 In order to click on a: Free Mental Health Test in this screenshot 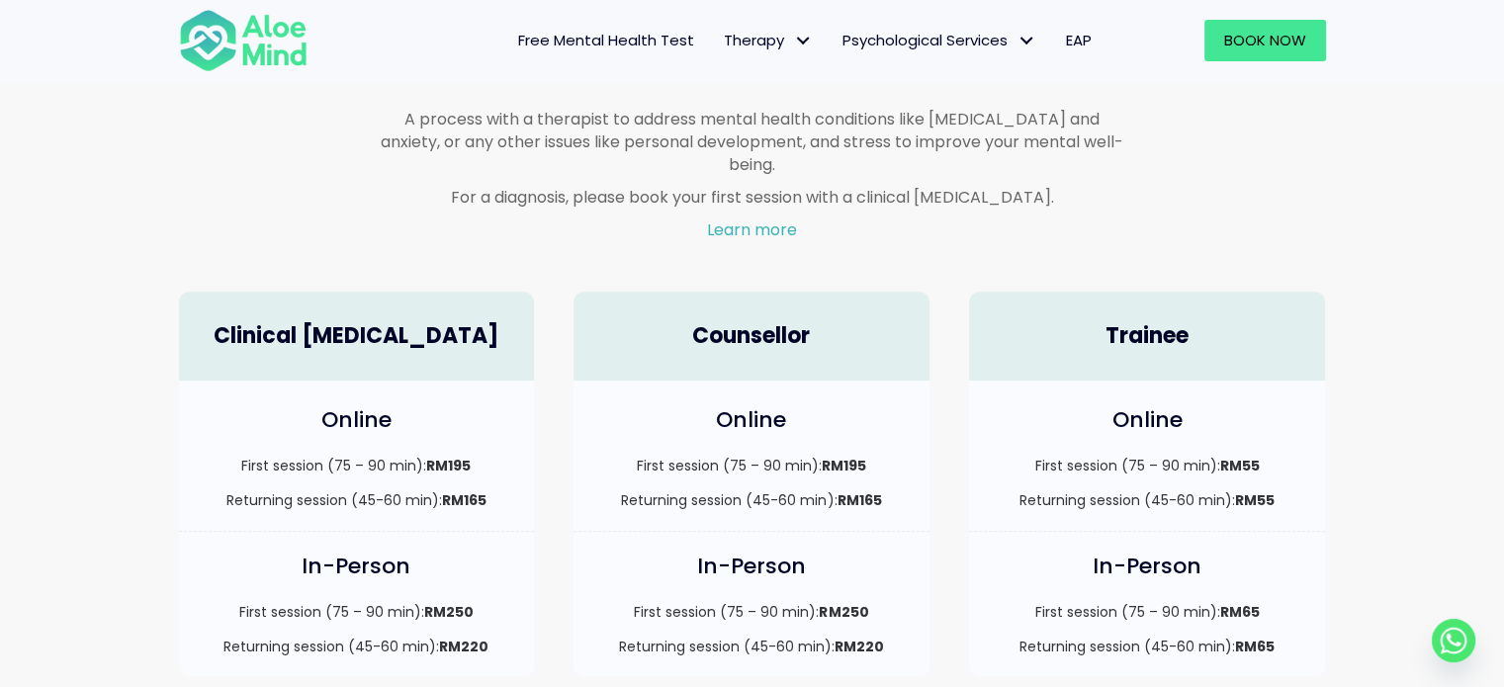, I will do `click(606, 41)`.